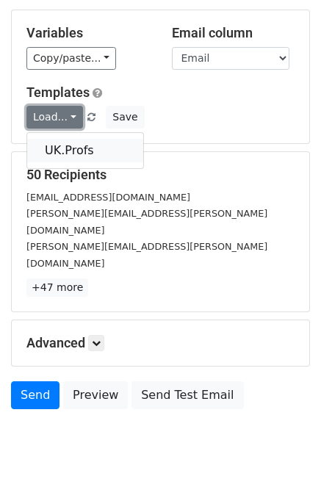 The width and height of the screenshot is (321, 501). I want to click on a: Preview, so click(95, 395).